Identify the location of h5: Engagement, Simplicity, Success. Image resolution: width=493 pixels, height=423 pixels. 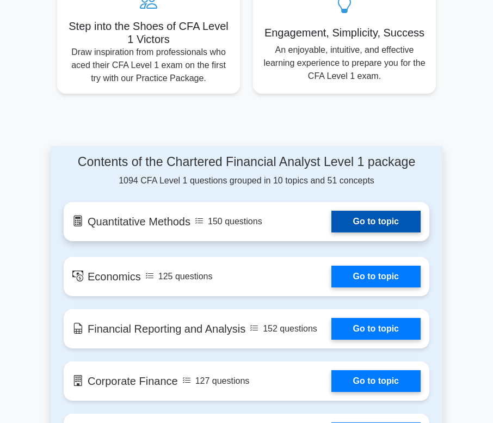
(345, 33).